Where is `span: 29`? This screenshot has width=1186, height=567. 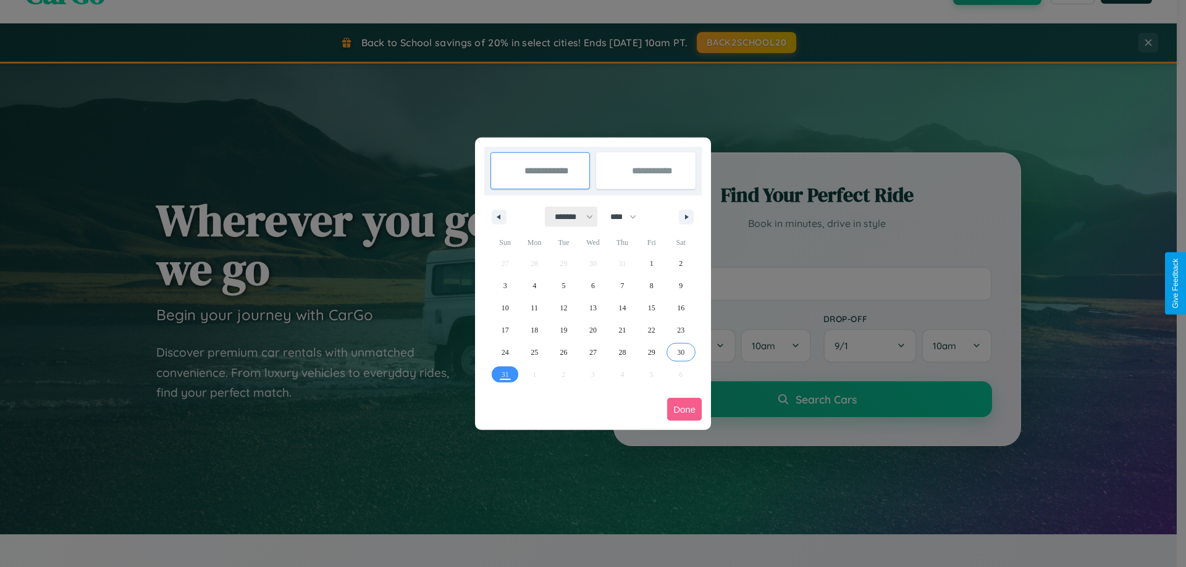
span: 29 is located at coordinates (651, 353).